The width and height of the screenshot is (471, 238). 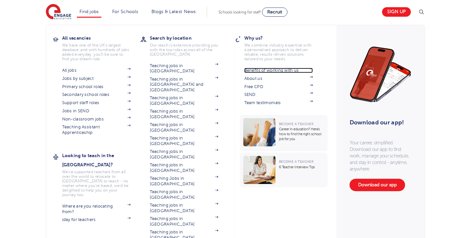 What do you see at coordinates (285, 170) in the screenshot?
I see `a: Become a Teacher6 Teacher Interview Tips` at bounding box center [285, 170].